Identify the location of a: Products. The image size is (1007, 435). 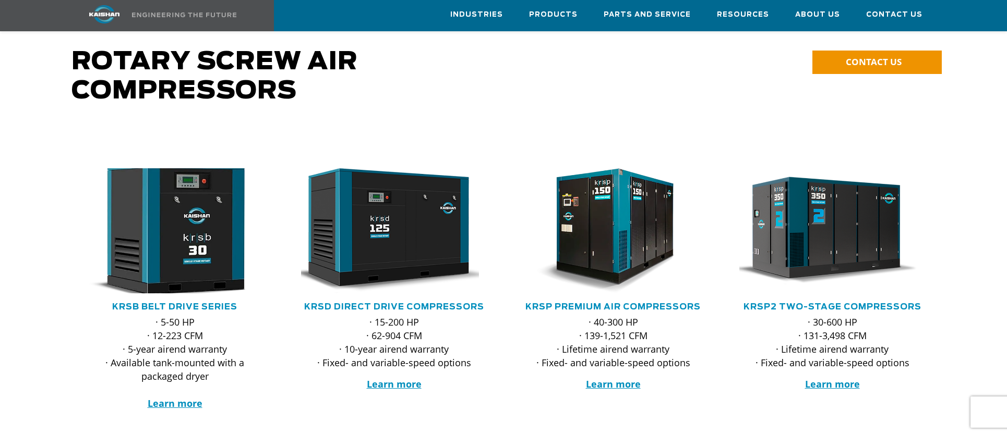
(553, 15).